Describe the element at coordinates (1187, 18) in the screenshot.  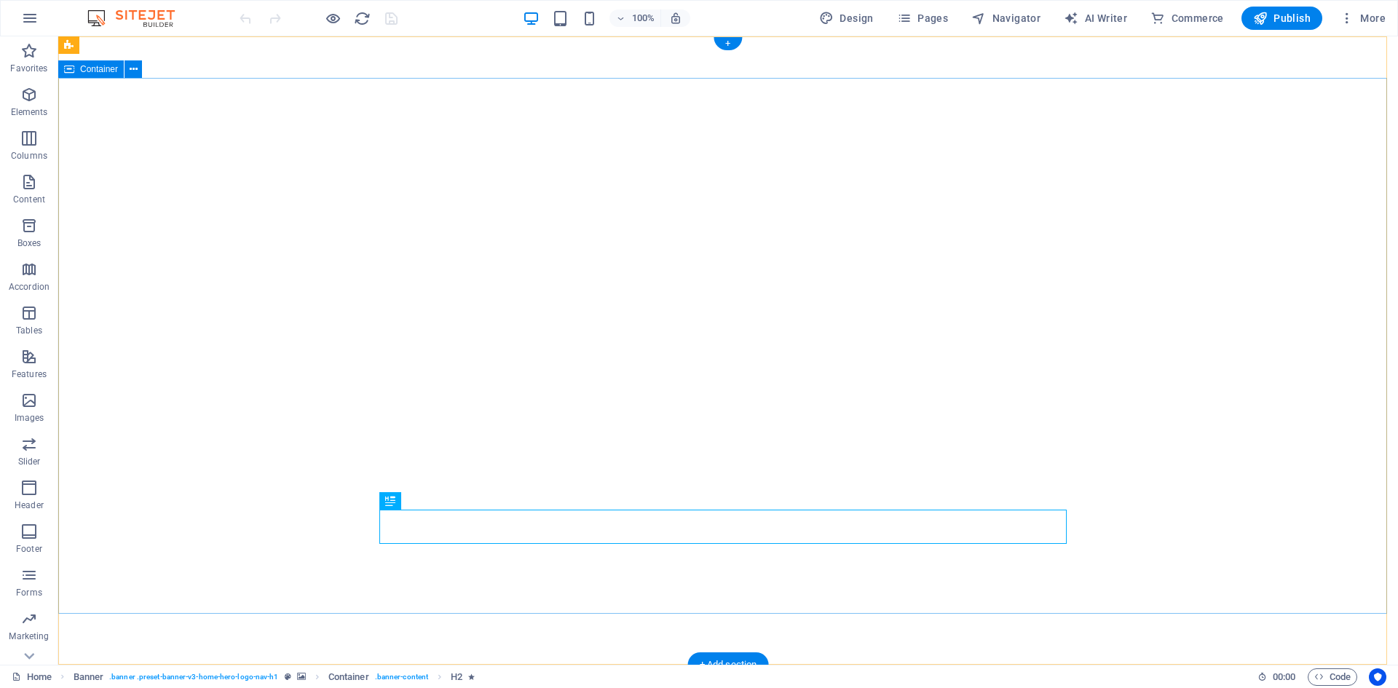
I see `span: Commerce` at that location.